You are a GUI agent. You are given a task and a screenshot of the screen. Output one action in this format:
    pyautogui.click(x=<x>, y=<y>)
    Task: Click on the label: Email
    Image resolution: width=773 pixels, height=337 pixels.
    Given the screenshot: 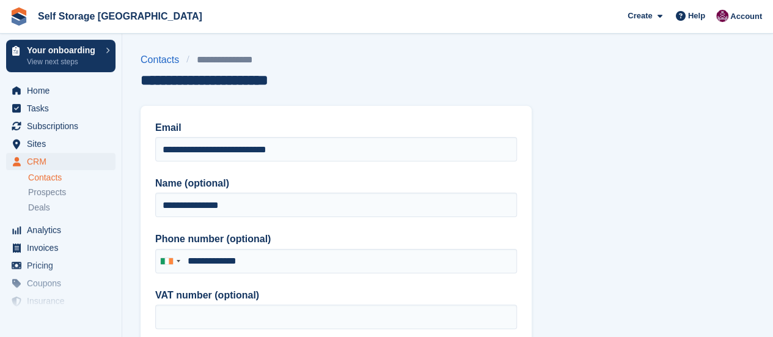 What is the action you would take?
    pyautogui.click(x=336, y=128)
    